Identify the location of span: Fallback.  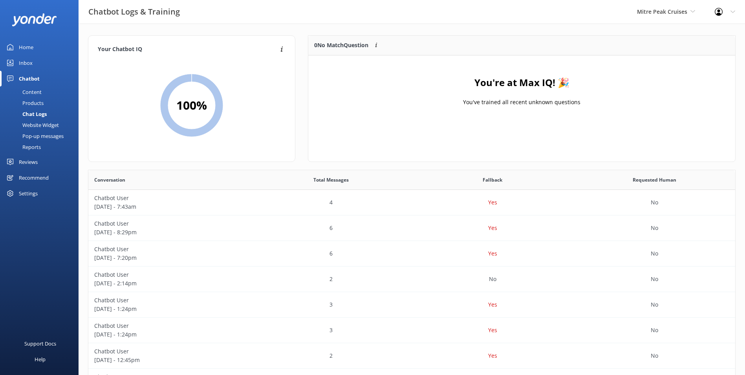
(493, 180).